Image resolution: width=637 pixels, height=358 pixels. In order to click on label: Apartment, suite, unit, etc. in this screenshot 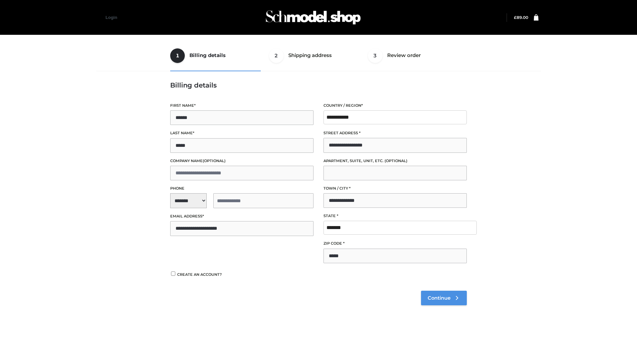, I will do `click(395, 161)`.